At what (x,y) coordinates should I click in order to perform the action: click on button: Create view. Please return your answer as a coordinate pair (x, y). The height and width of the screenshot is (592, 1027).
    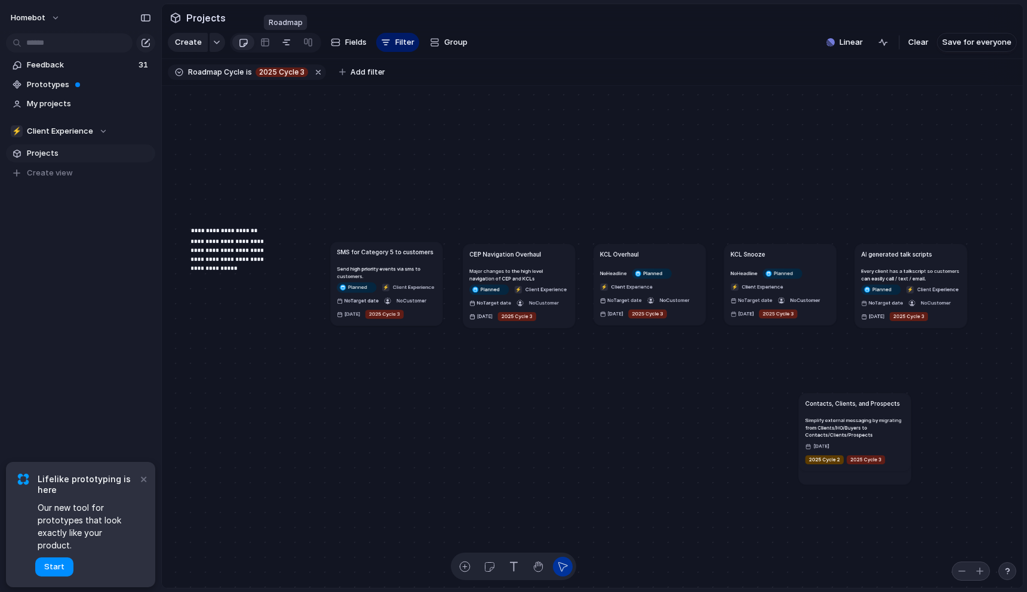
    Looking at the image, I should click on (81, 173).